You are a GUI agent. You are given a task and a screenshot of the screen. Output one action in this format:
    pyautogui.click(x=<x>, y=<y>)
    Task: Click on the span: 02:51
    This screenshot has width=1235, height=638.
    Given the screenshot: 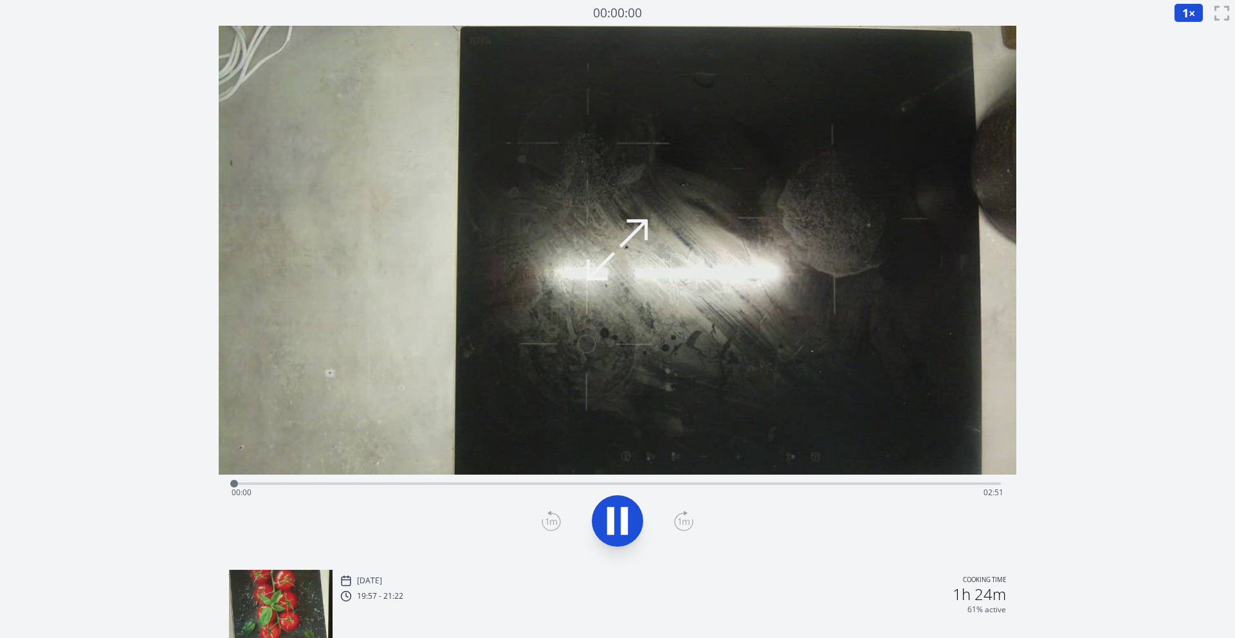 What is the action you would take?
    pyautogui.click(x=994, y=492)
    